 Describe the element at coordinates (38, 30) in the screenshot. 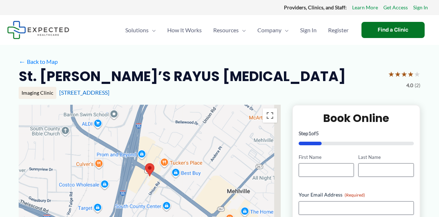

I see `img: Expected Healthcare Logo - side, dark font, small` at that location.